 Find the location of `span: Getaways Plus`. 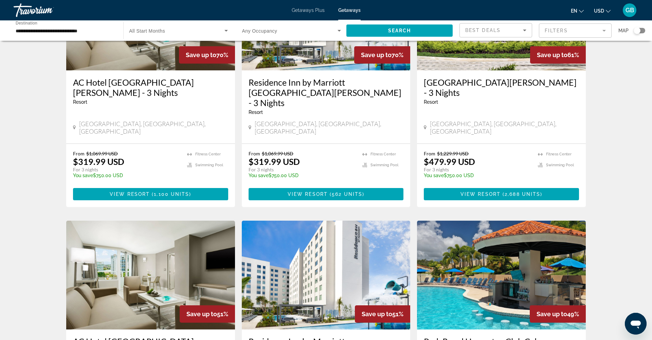

span: Getaways Plus is located at coordinates (308, 10).